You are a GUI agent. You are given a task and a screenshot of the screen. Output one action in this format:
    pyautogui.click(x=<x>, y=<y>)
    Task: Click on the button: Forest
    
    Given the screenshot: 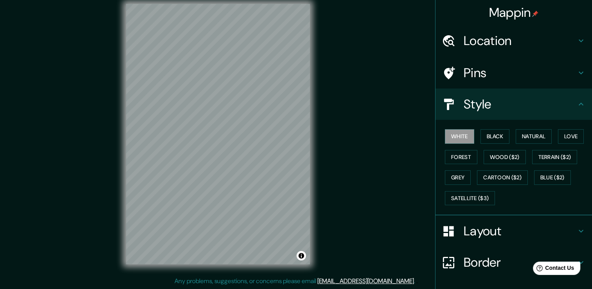 What is the action you would take?
    pyautogui.click(x=461, y=157)
    